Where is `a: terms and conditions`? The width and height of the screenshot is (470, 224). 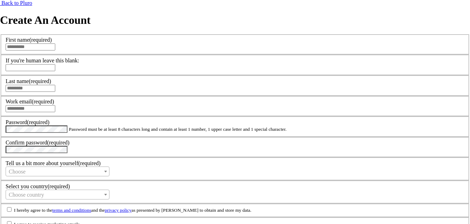
a: terms and conditions is located at coordinates (72, 210).